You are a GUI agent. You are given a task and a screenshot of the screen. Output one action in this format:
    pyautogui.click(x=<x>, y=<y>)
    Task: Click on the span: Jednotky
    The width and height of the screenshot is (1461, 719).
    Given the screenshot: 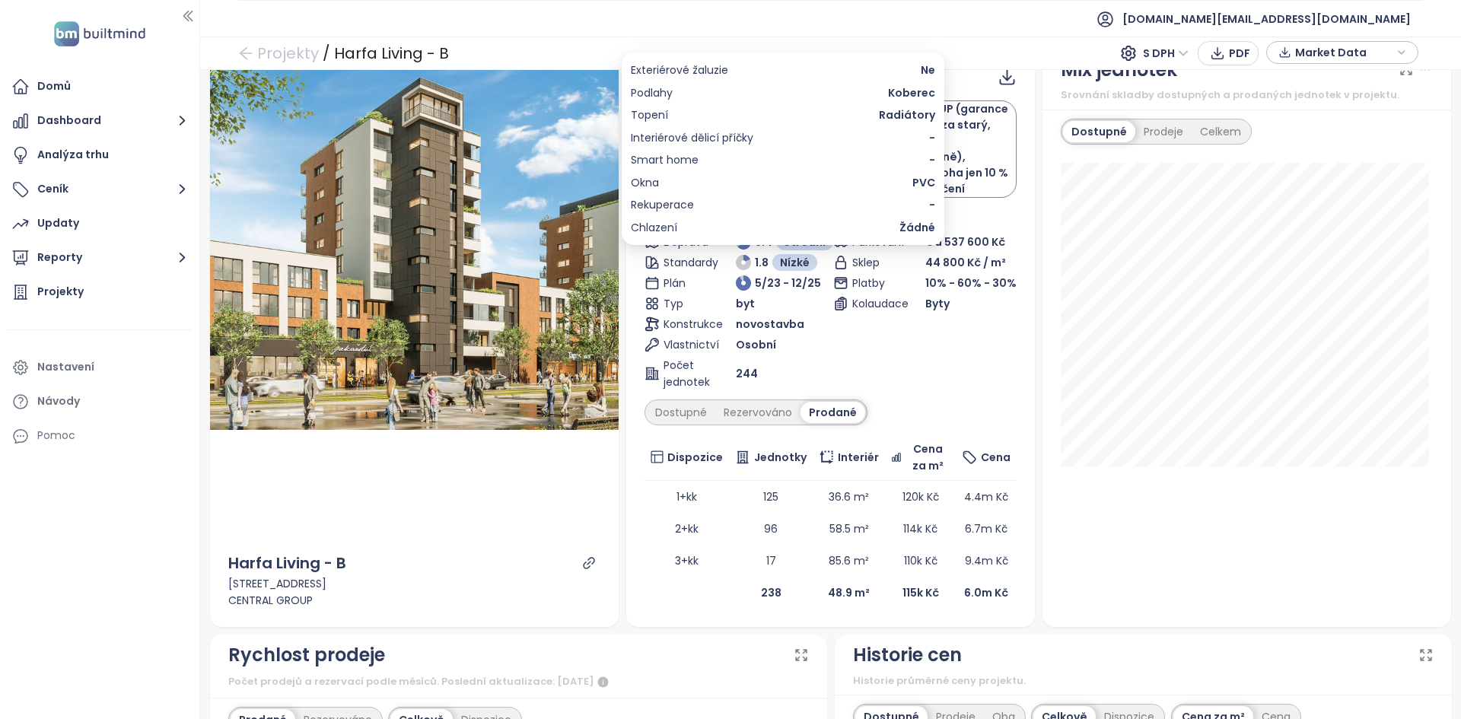 What is the action you would take?
    pyautogui.click(x=780, y=457)
    